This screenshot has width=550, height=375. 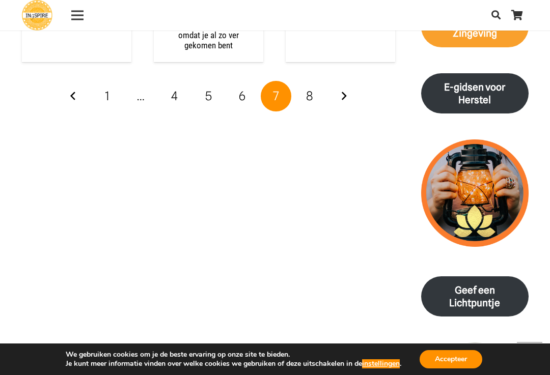 I want to click on p: Je kunt meer informatie vinden over welke cookies we gebruiken of deze uitschakelen in de ., so click(x=233, y=364).